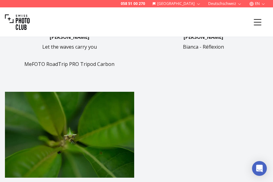 Image resolution: width=273 pixels, height=182 pixels. Describe the element at coordinates (69, 64) in the screenshot. I see `h4: MeFOTO RoadTrip PRO Tripod Carbon` at that location.